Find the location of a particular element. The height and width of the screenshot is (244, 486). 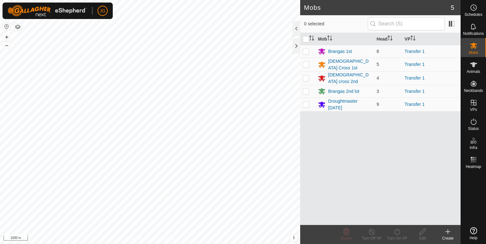

th: Head is located at coordinates (388, 39).